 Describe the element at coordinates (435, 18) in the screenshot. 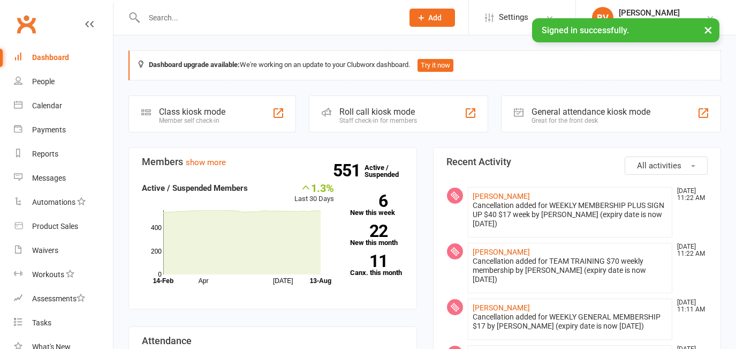

I see `span: Add` at that location.